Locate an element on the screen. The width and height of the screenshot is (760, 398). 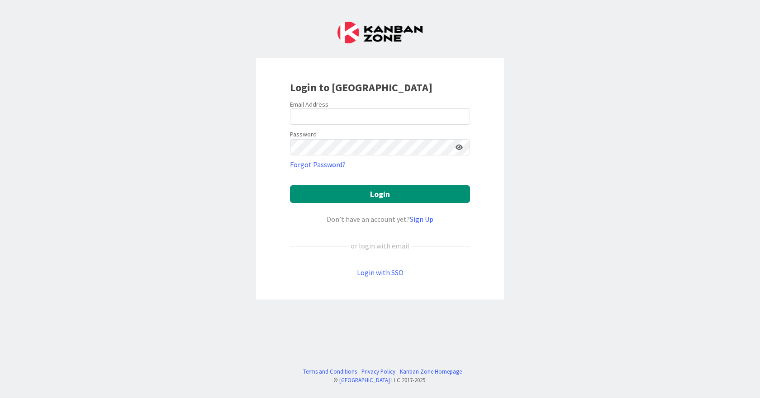
label: Password is located at coordinates (303, 134).